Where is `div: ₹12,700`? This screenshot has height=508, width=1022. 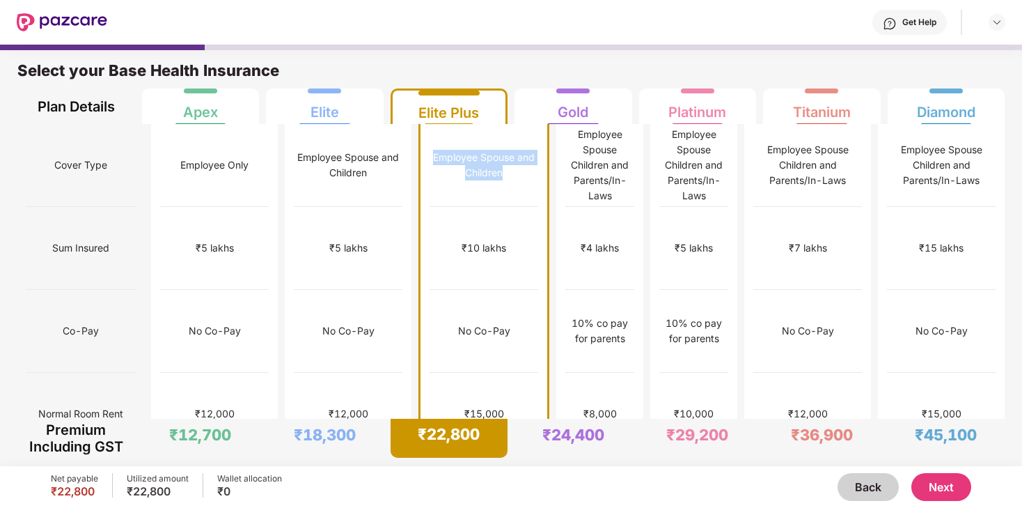 div: ₹12,700 is located at coordinates (200, 434).